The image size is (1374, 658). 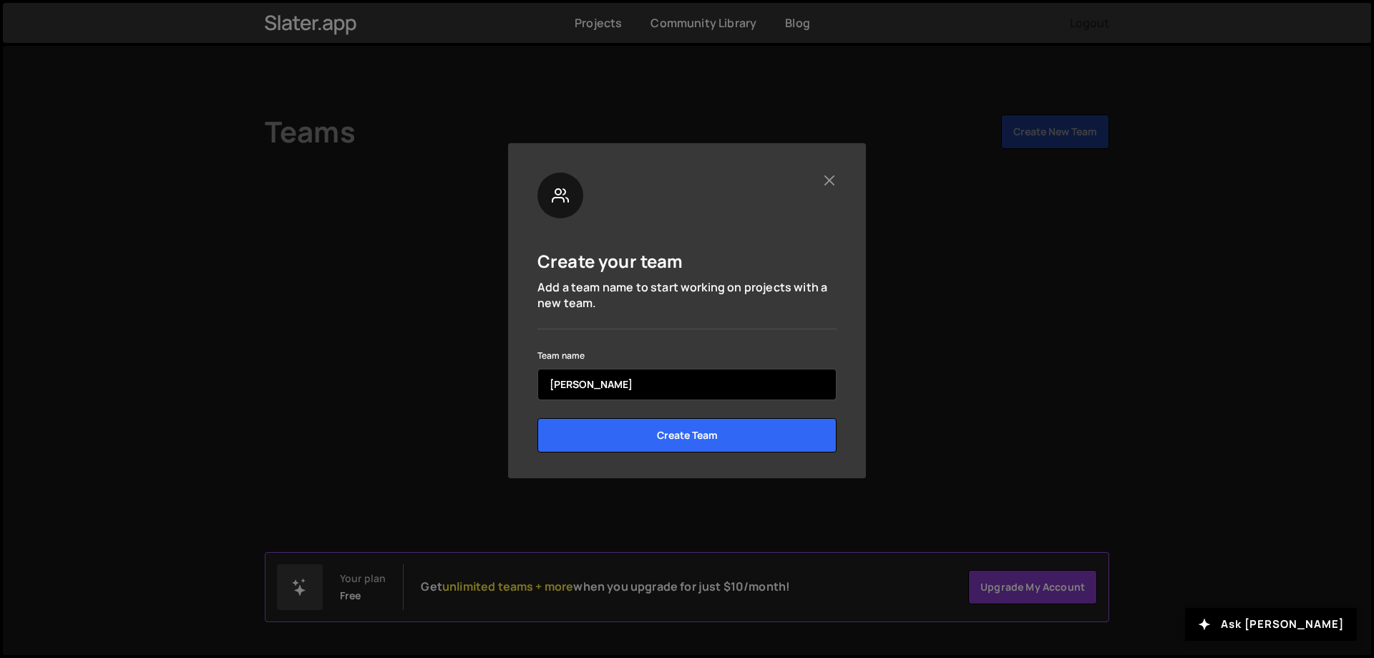 What do you see at coordinates (829, 180) in the screenshot?
I see `button: Close` at bounding box center [829, 180].